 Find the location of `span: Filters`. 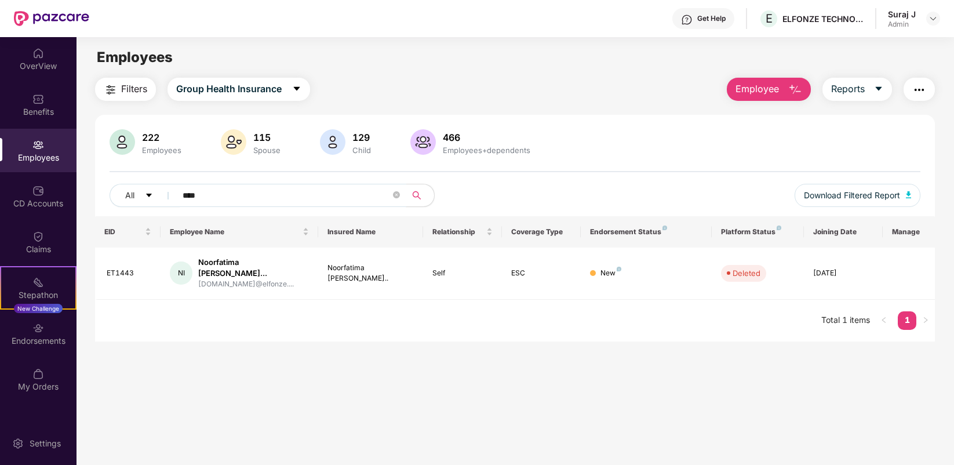

span: Filters is located at coordinates (134, 89).